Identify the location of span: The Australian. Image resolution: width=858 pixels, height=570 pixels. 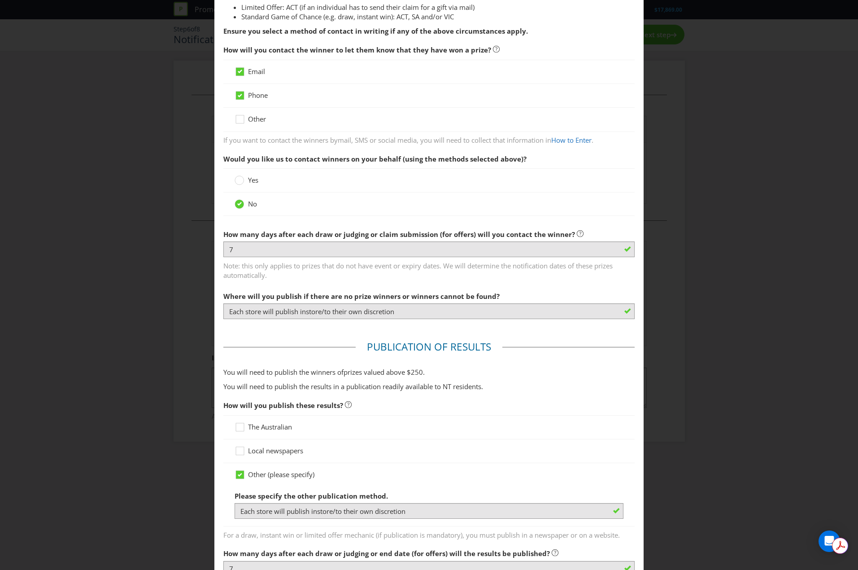
(270, 426).